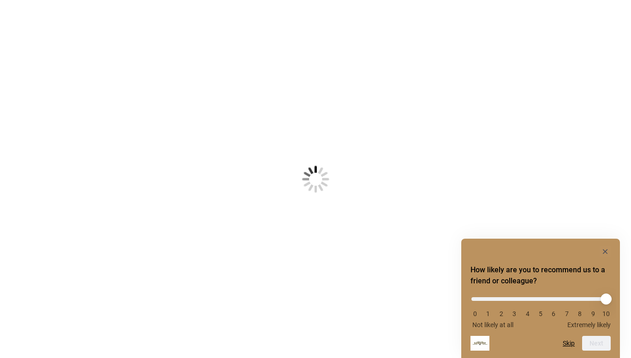 The width and height of the screenshot is (631, 358). What do you see at coordinates (554, 314) in the screenshot?
I see `li: 6` at bounding box center [554, 314].